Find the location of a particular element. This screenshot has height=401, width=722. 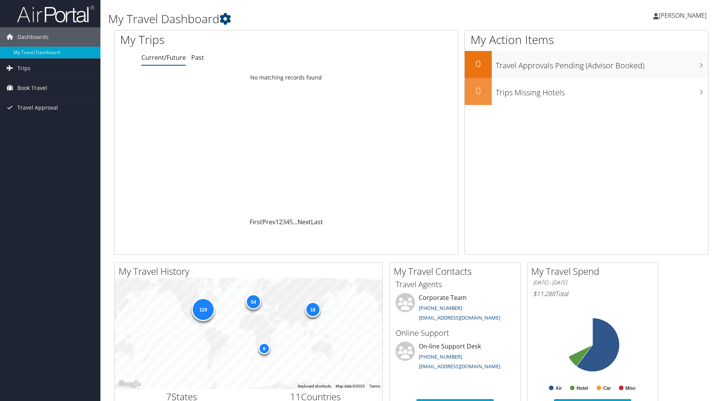

a: Next is located at coordinates (304, 222).